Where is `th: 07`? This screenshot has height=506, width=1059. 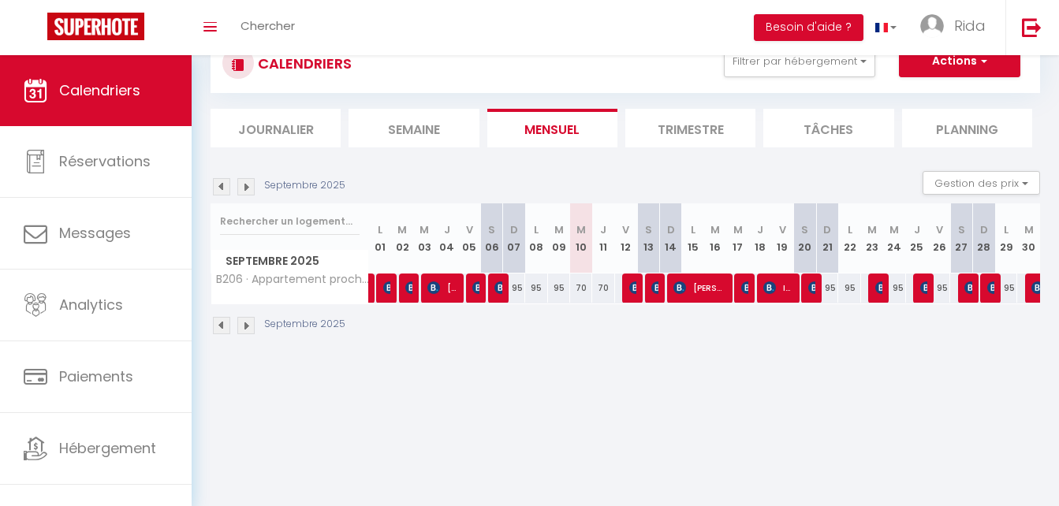
th: 07 is located at coordinates (514, 238).